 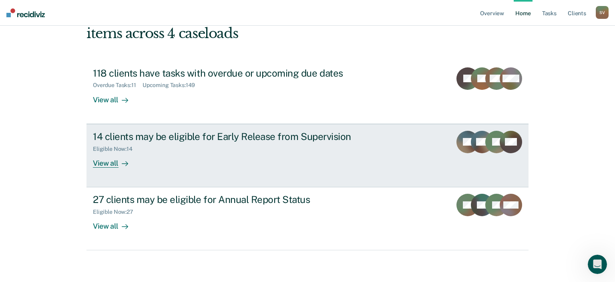 I want to click on div: Eligible Now : 14, so click(x=116, y=149).